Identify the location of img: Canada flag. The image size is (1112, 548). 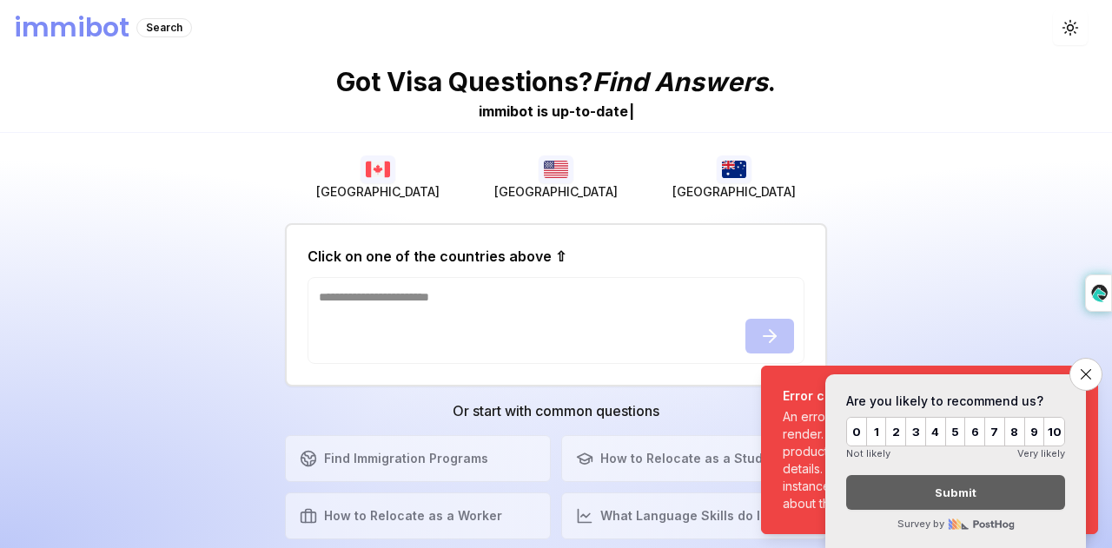
(378, 169).